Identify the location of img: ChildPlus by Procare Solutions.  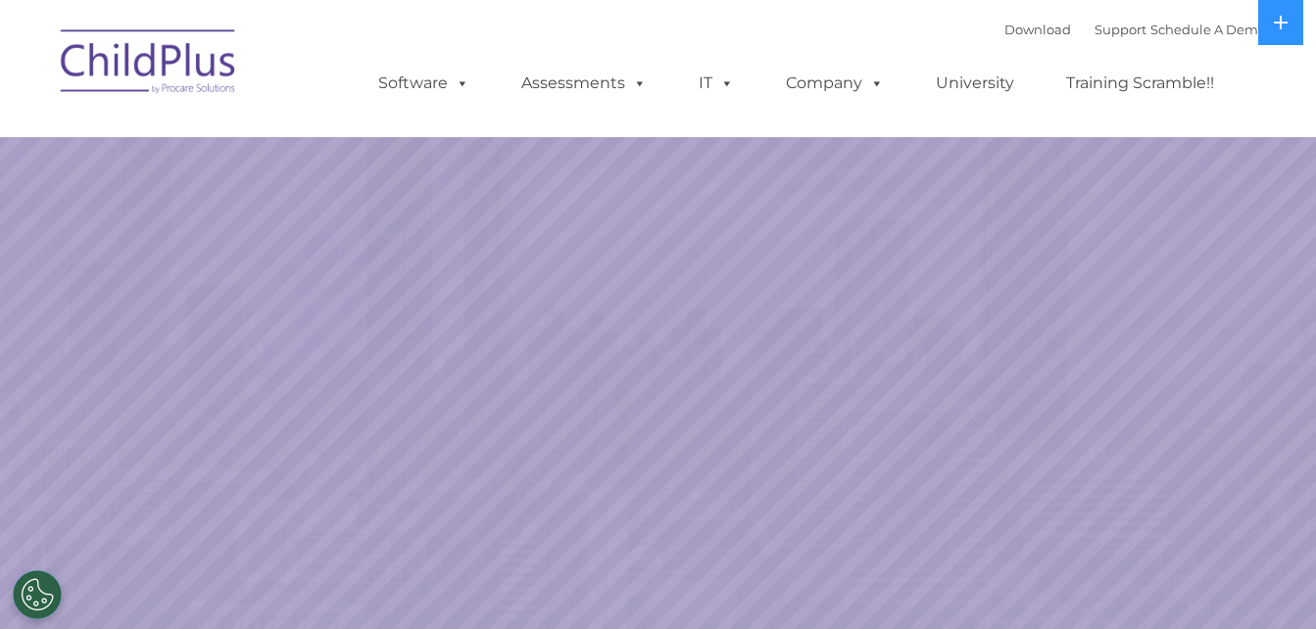
(149, 65).